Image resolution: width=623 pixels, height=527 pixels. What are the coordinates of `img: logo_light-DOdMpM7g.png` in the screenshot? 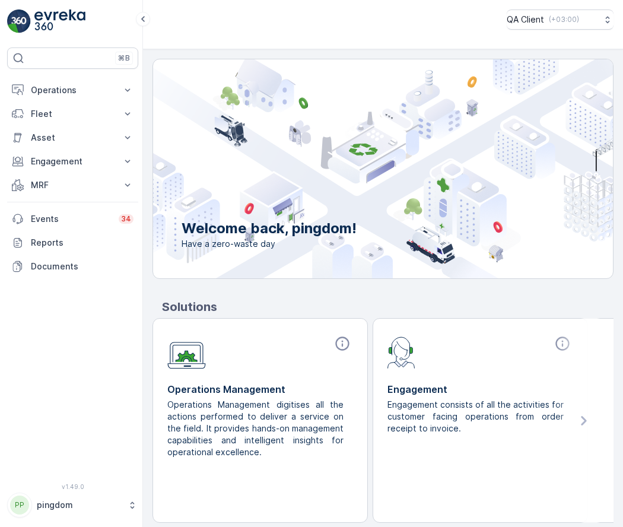 It's located at (60, 21).